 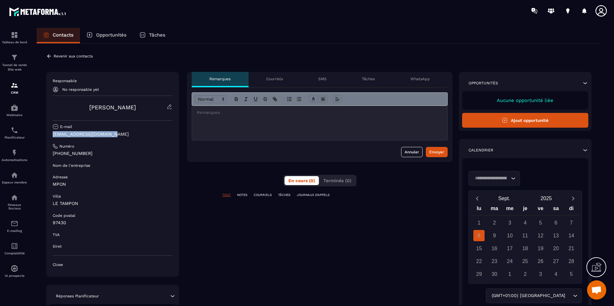 I want to click on div: 20, so click(x=555, y=248).